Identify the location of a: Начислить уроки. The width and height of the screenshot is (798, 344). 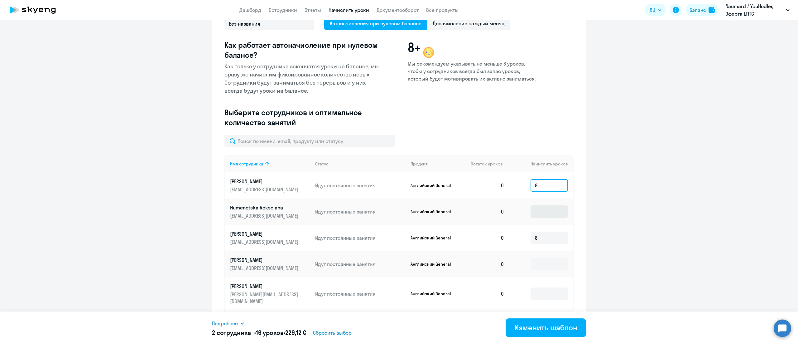
(349, 10).